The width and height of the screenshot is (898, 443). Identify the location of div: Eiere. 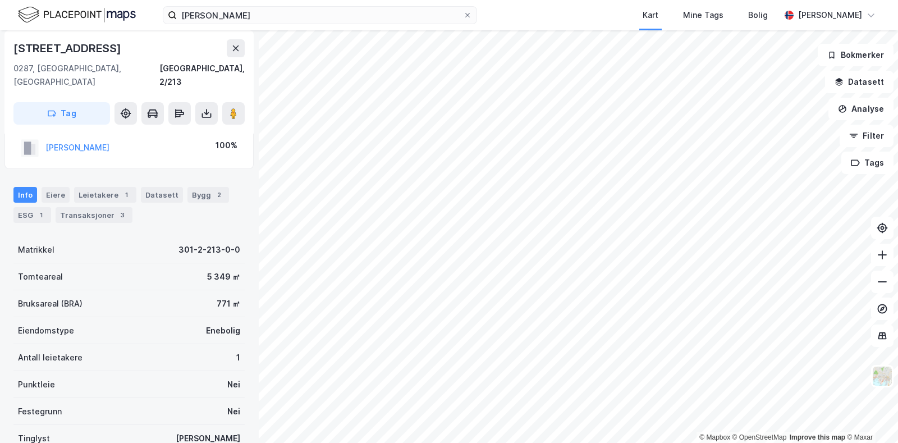
(56, 195).